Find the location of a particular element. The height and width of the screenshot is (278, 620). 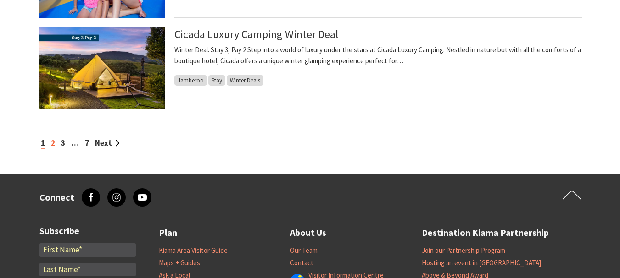

a: Join our Partnership Program is located at coordinates (463, 251).